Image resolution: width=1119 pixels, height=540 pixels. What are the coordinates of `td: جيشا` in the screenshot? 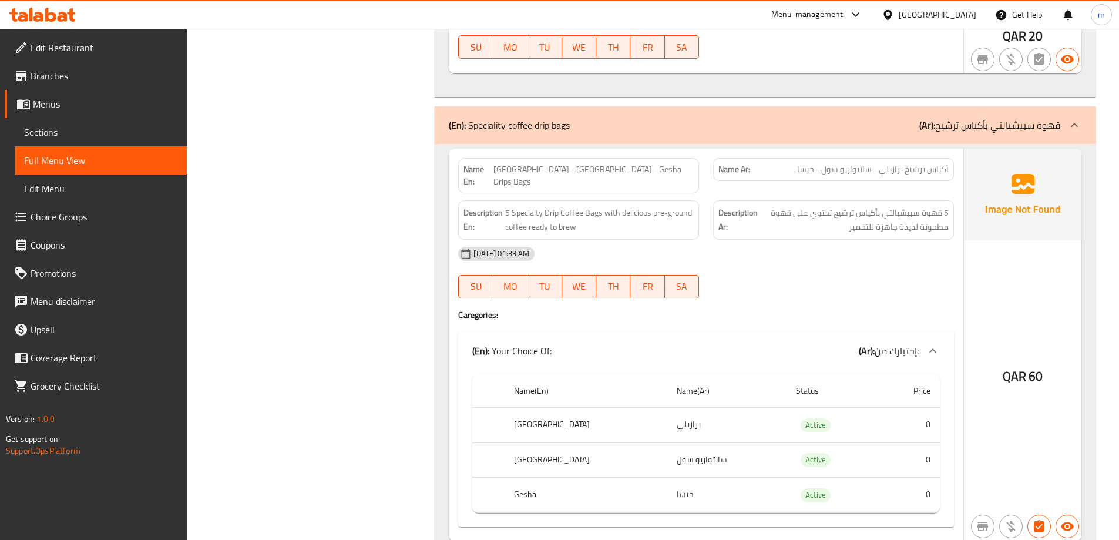 It's located at (726, 494).